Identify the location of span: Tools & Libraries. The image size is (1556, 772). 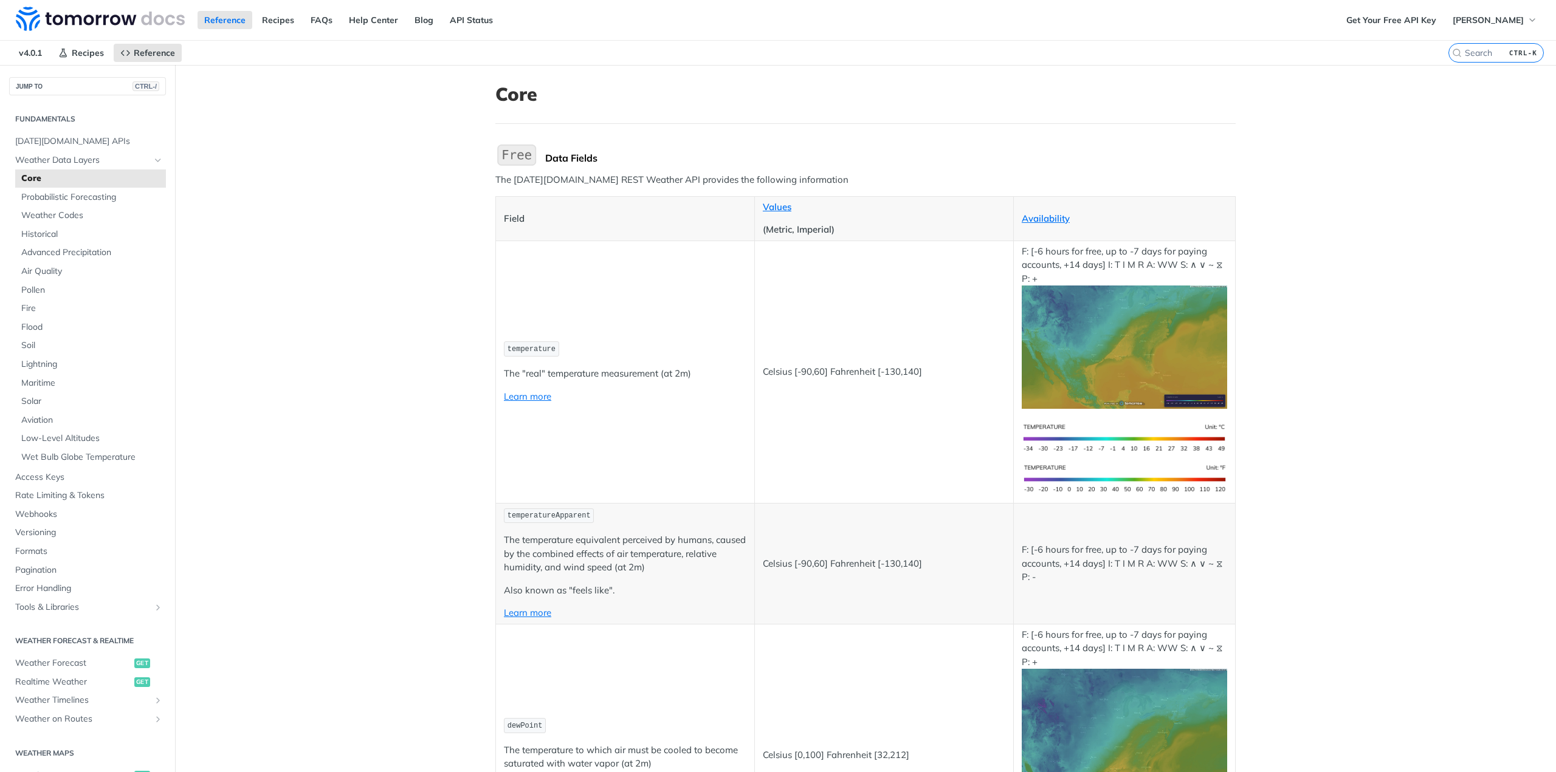
(83, 608).